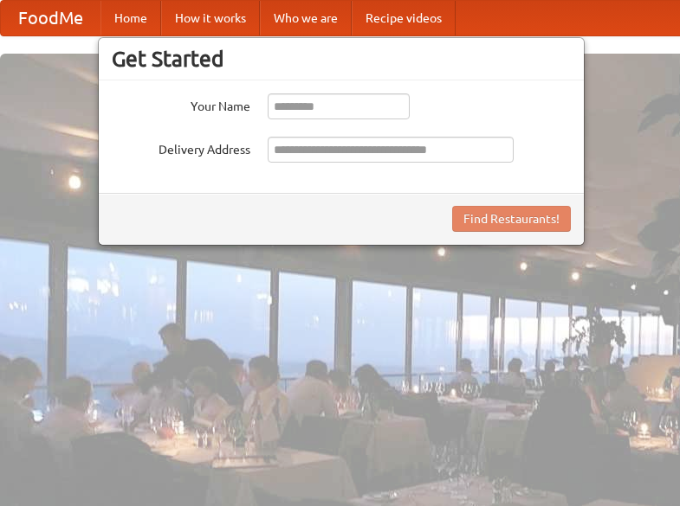  Describe the element at coordinates (50, 18) in the screenshot. I see `a: FoodMe` at that location.